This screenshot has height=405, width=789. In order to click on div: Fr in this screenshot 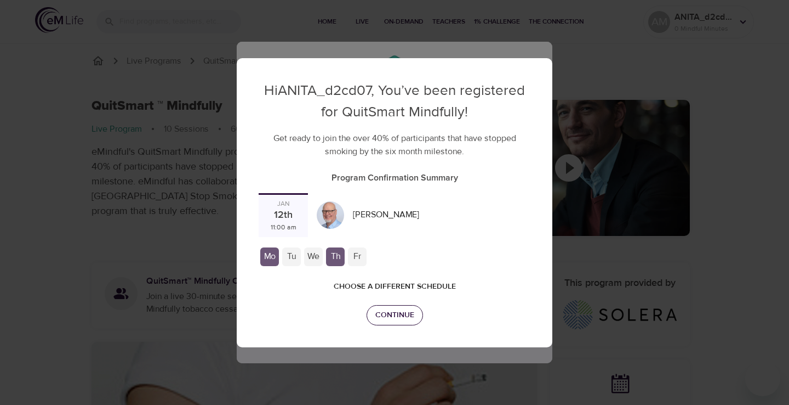, I will do `click(357, 257)`.